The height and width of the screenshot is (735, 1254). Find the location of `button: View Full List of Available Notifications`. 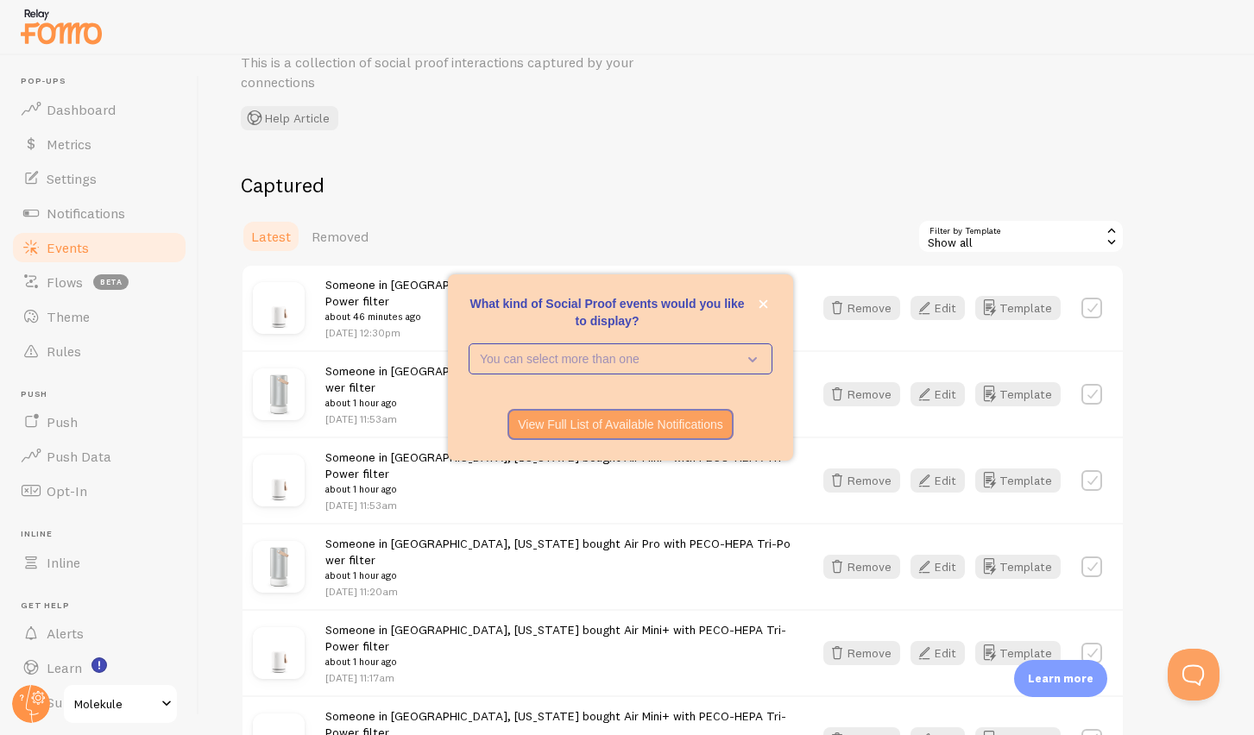

button: View Full List of Available Notifications is located at coordinates (620, 424).